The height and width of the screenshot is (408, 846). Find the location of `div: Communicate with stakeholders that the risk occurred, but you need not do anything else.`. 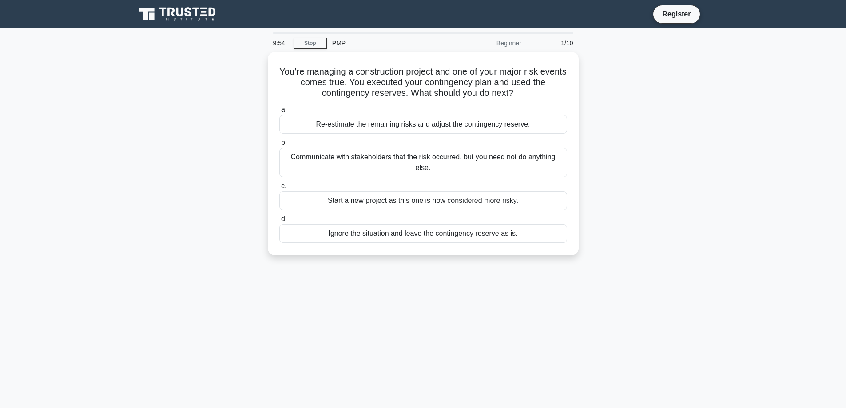

div: Communicate with stakeholders that the risk occurred, but you need not do anything else. is located at coordinates (423, 162).